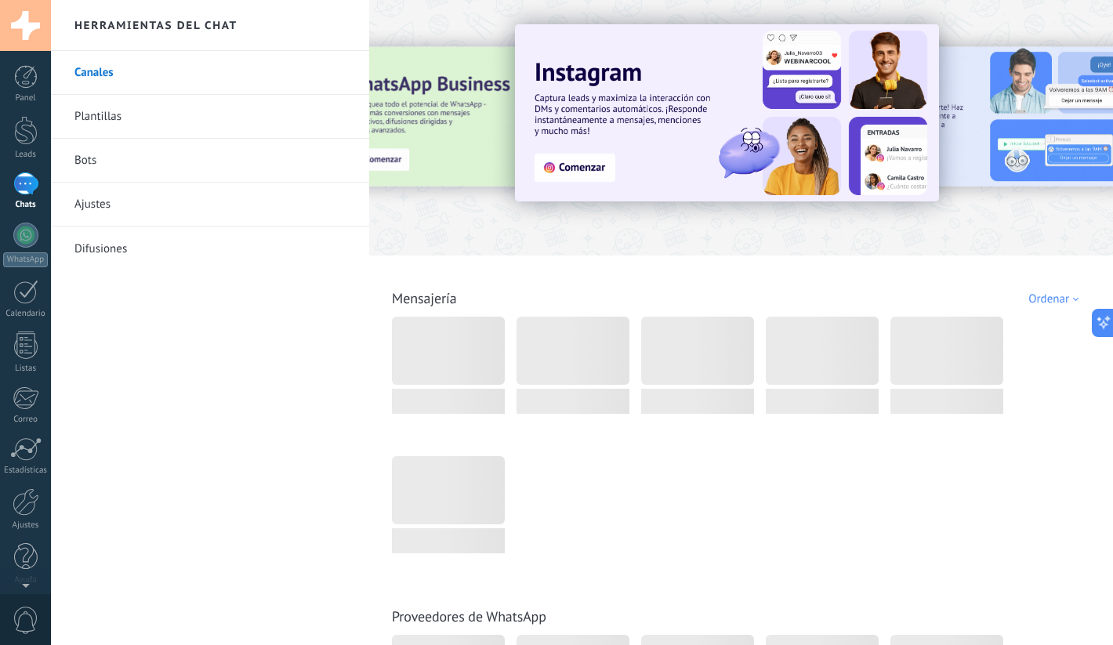 This screenshot has width=1113, height=645. What do you see at coordinates (1056, 299) in the screenshot?
I see `div: Ordenar` at bounding box center [1056, 299].